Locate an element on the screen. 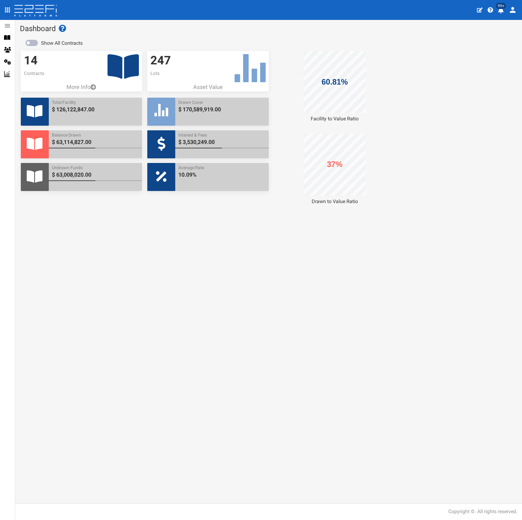 The image size is (522, 520). span: $ 63,114,827.00 is located at coordinates (95, 142).